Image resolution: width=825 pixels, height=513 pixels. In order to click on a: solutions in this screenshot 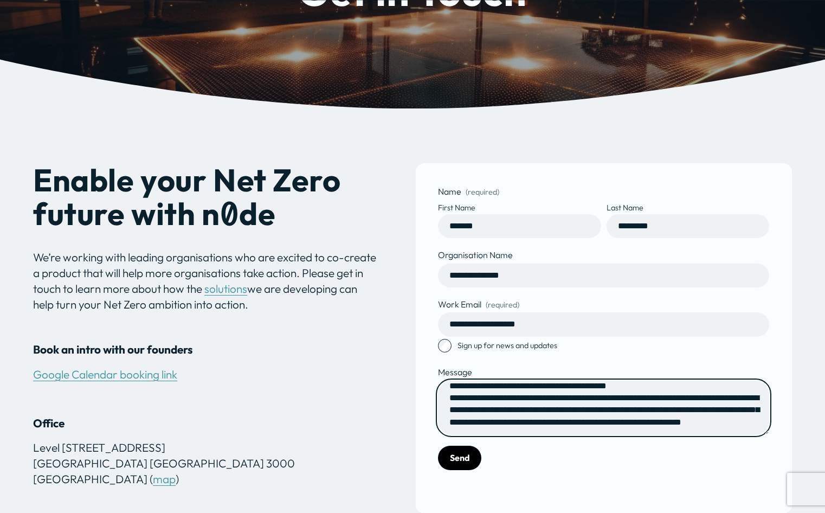, I will do `click(226, 288)`.